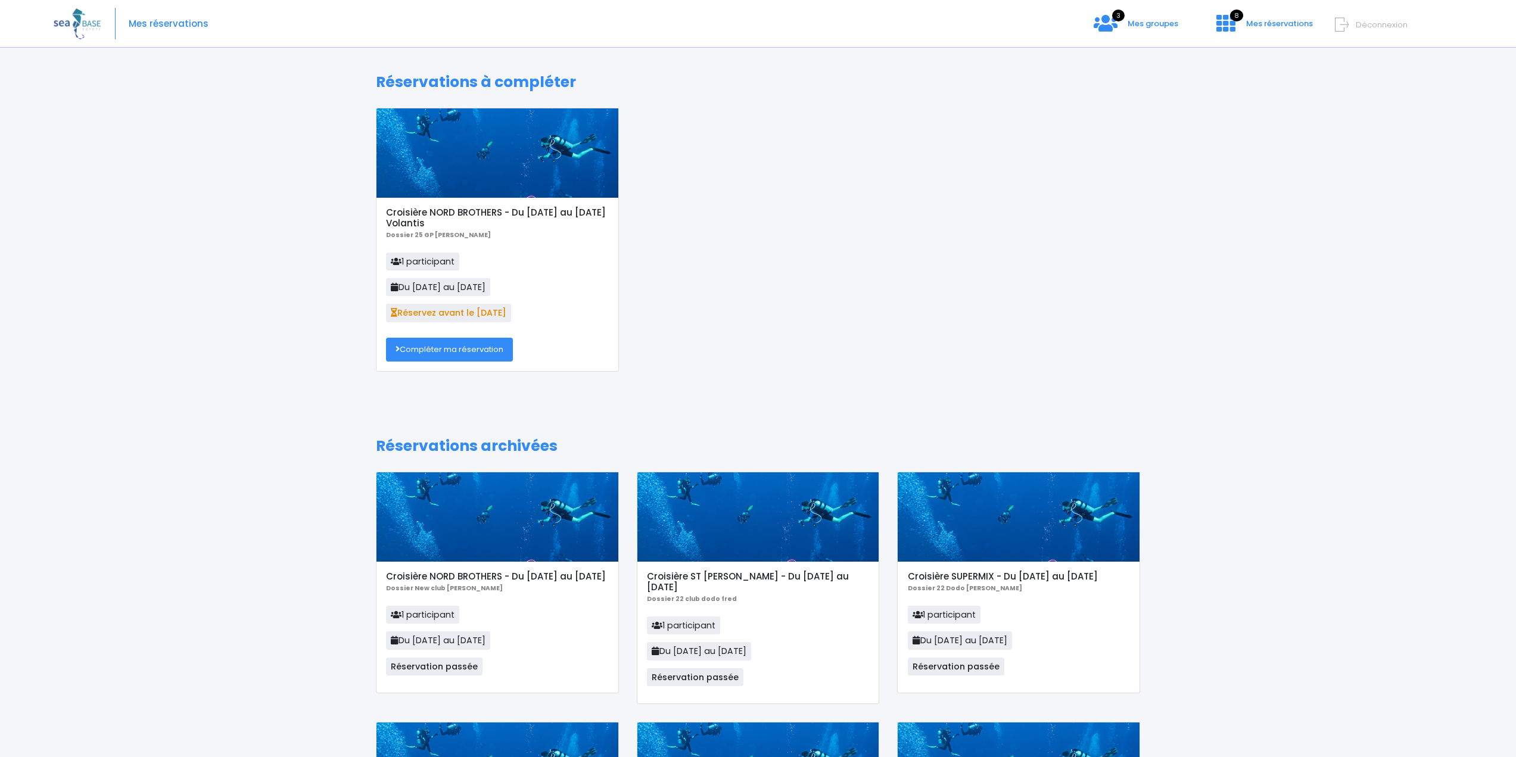 This screenshot has height=757, width=1516. Describe the element at coordinates (1153, 23) in the screenshot. I see `span: Mes groupes` at that location.